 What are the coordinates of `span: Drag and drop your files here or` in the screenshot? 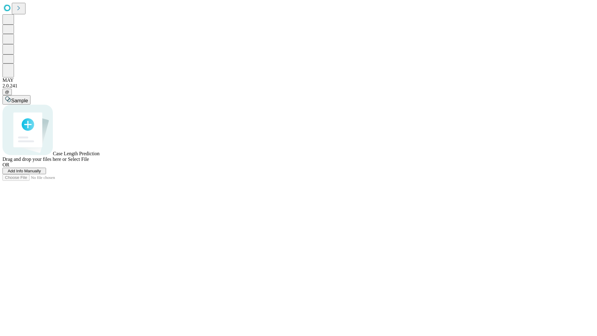 It's located at (35, 159).